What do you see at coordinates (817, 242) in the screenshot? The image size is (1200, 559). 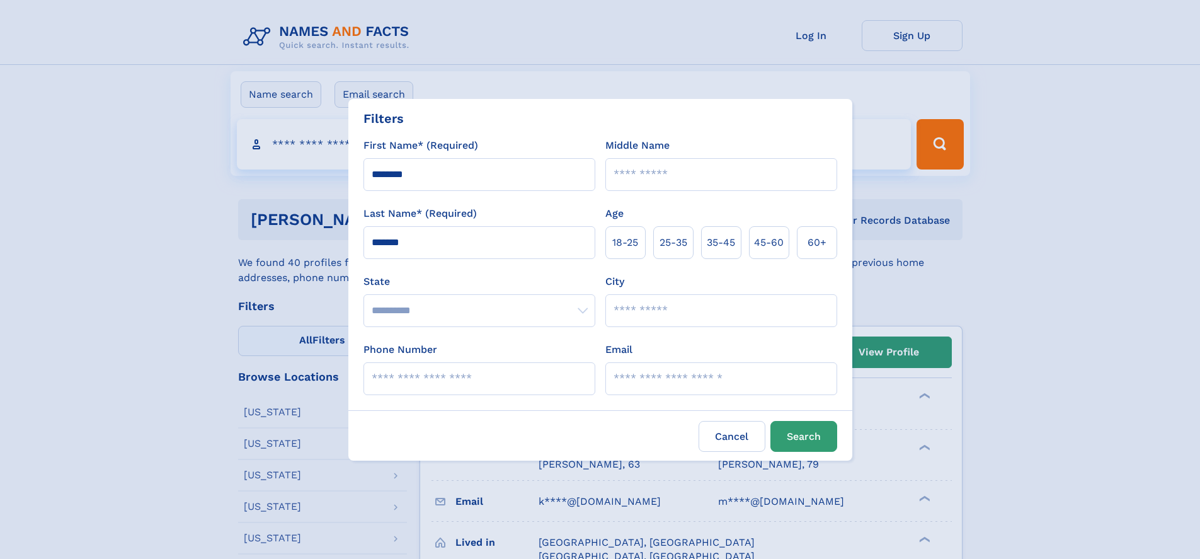 I see `span: 60+` at bounding box center [817, 242].